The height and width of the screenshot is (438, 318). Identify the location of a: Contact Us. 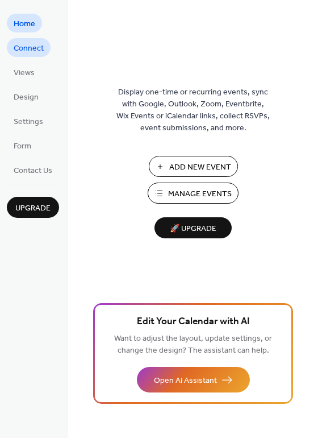
(33, 169).